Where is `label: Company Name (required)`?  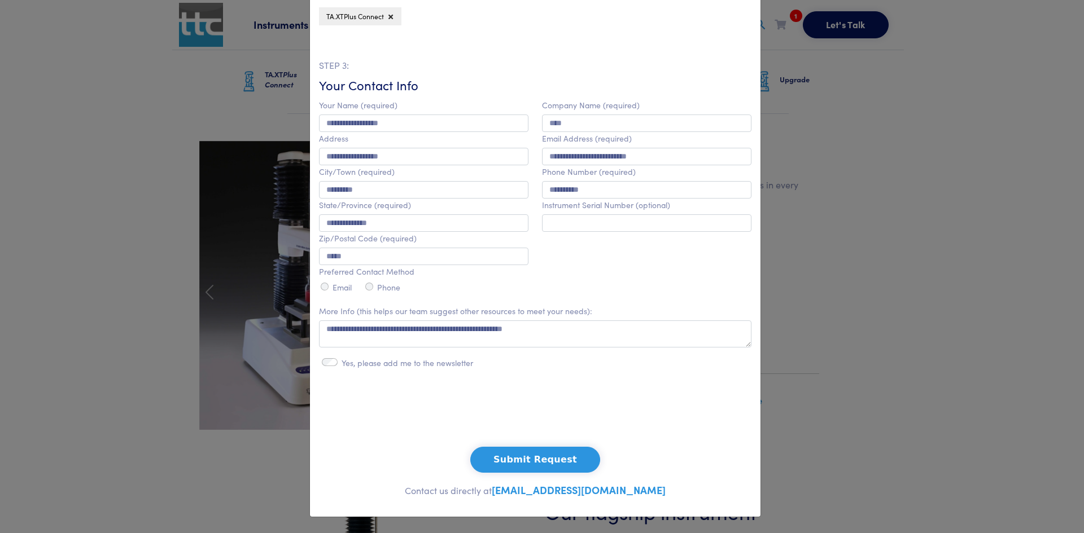 label: Company Name (required) is located at coordinates (590, 105).